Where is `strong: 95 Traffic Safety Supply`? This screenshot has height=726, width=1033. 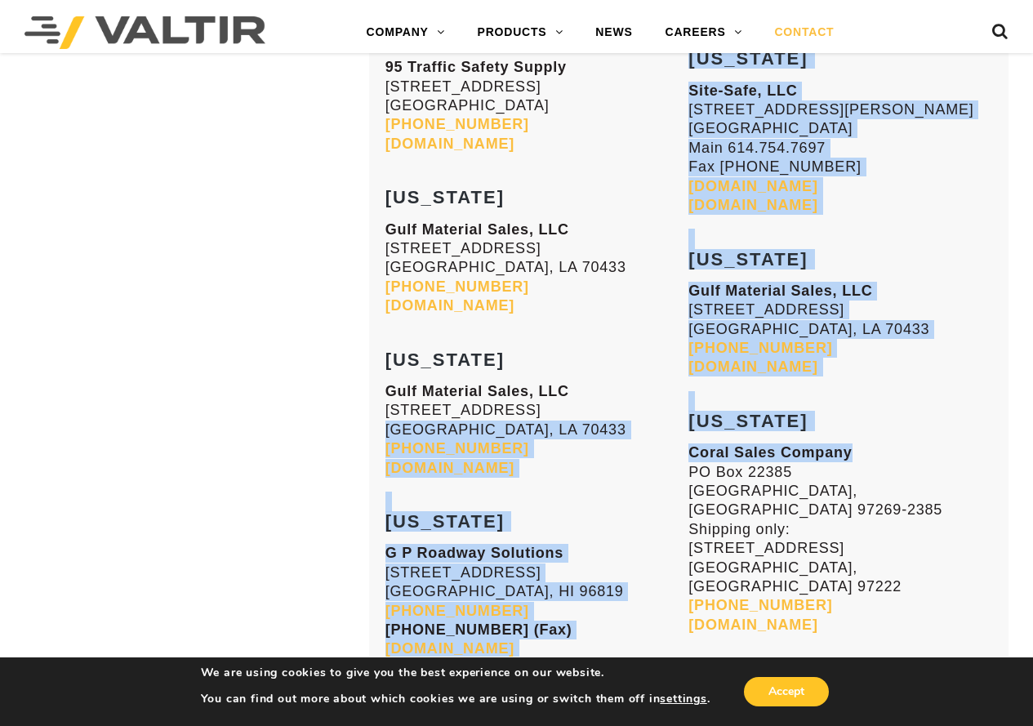
strong: 95 Traffic Safety Supply is located at coordinates (476, 67).